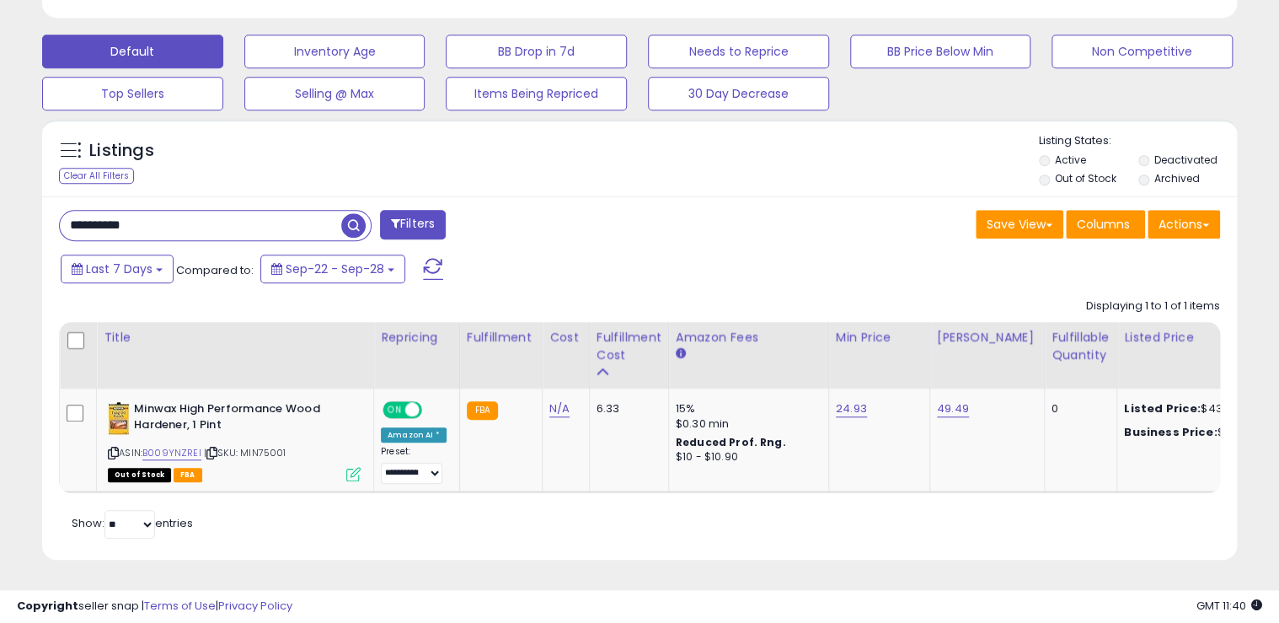 The width and height of the screenshot is (1279, 623). Describe the element at coordinates (394, 409) in the screenshot. I see `span: ON` at that location.